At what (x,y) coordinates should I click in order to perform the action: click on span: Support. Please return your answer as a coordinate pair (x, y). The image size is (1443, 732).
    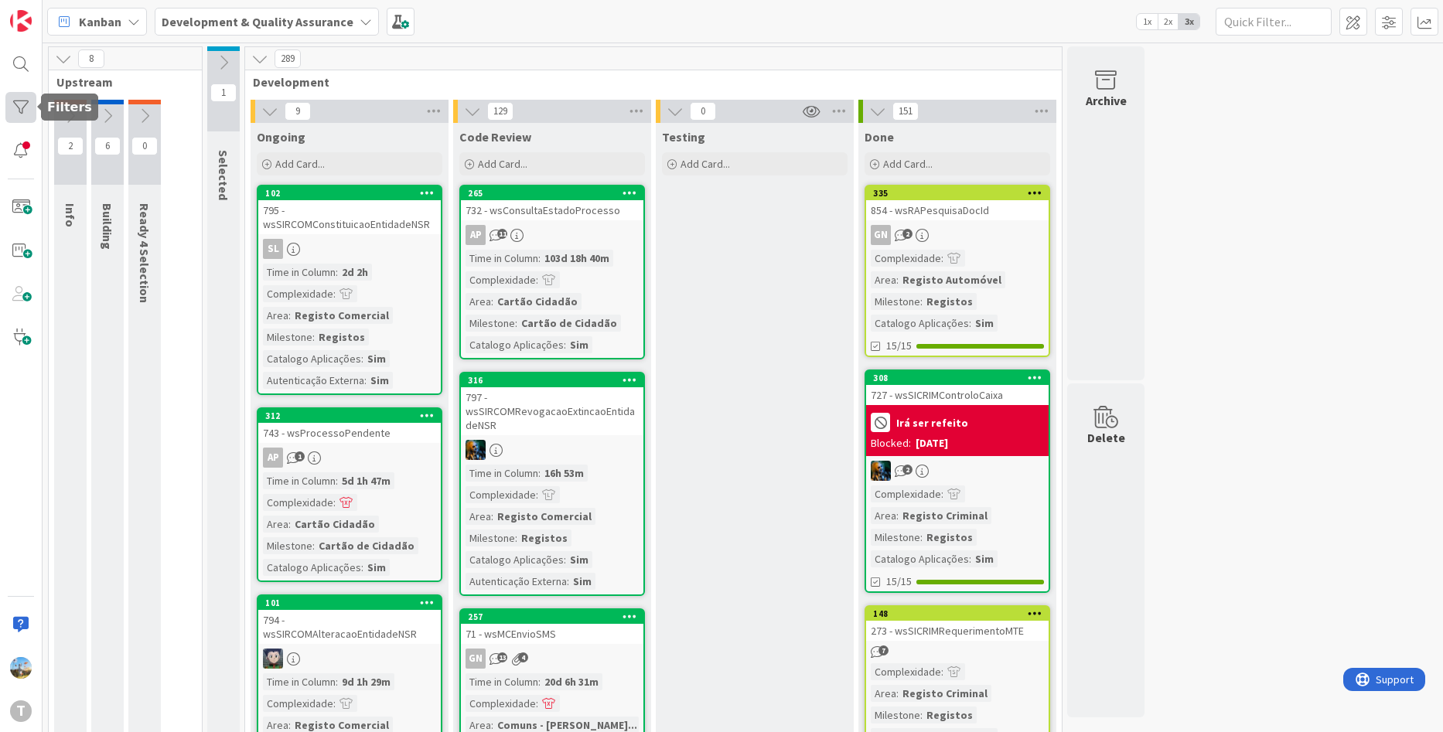
    Looking at the image, I should click on (51, 12).